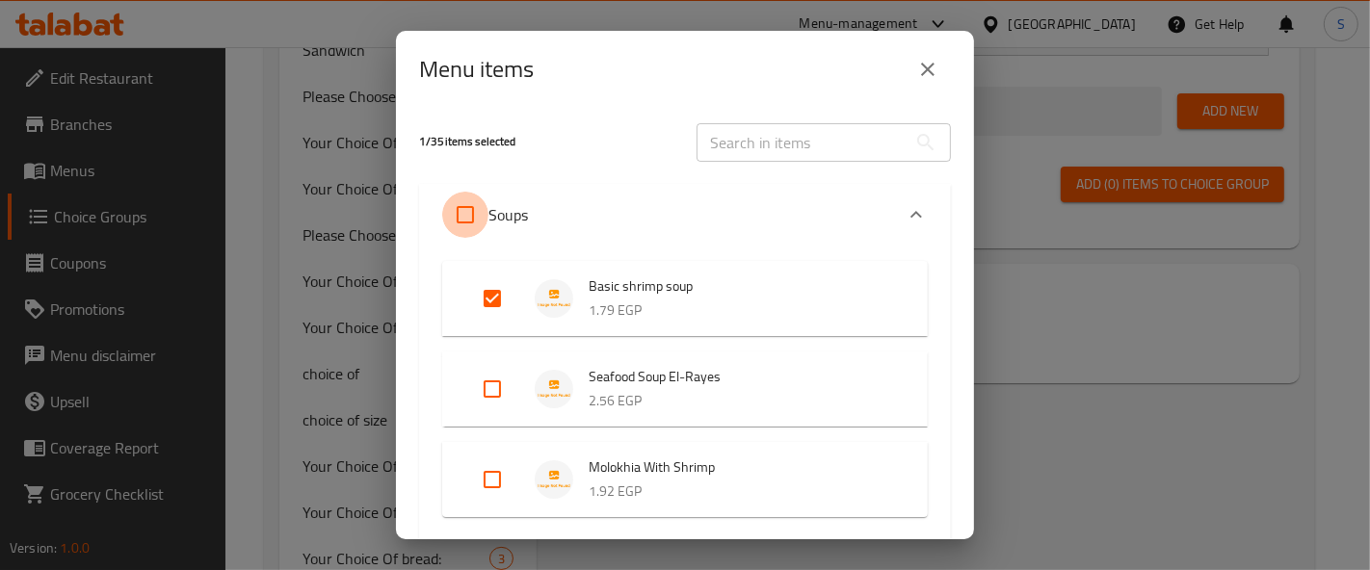 Image resolution: width=1370 pixels, height=570 pixels. Describe the element at coordinates (739, 286) in the screenshot. I see `span: Basic shrimp soup` at that location.